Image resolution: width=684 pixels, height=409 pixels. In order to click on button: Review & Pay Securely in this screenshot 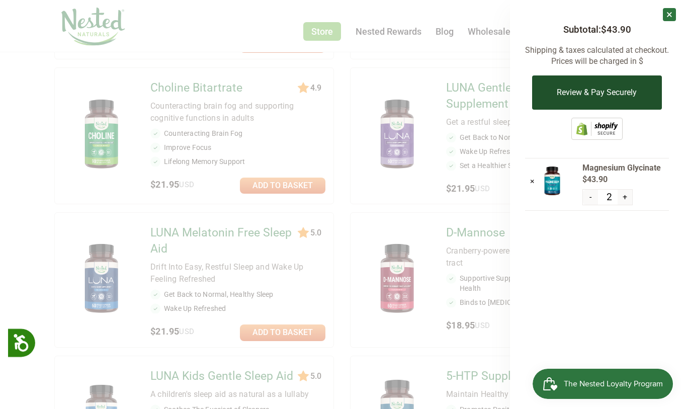, I will do `click(596, 93)`.